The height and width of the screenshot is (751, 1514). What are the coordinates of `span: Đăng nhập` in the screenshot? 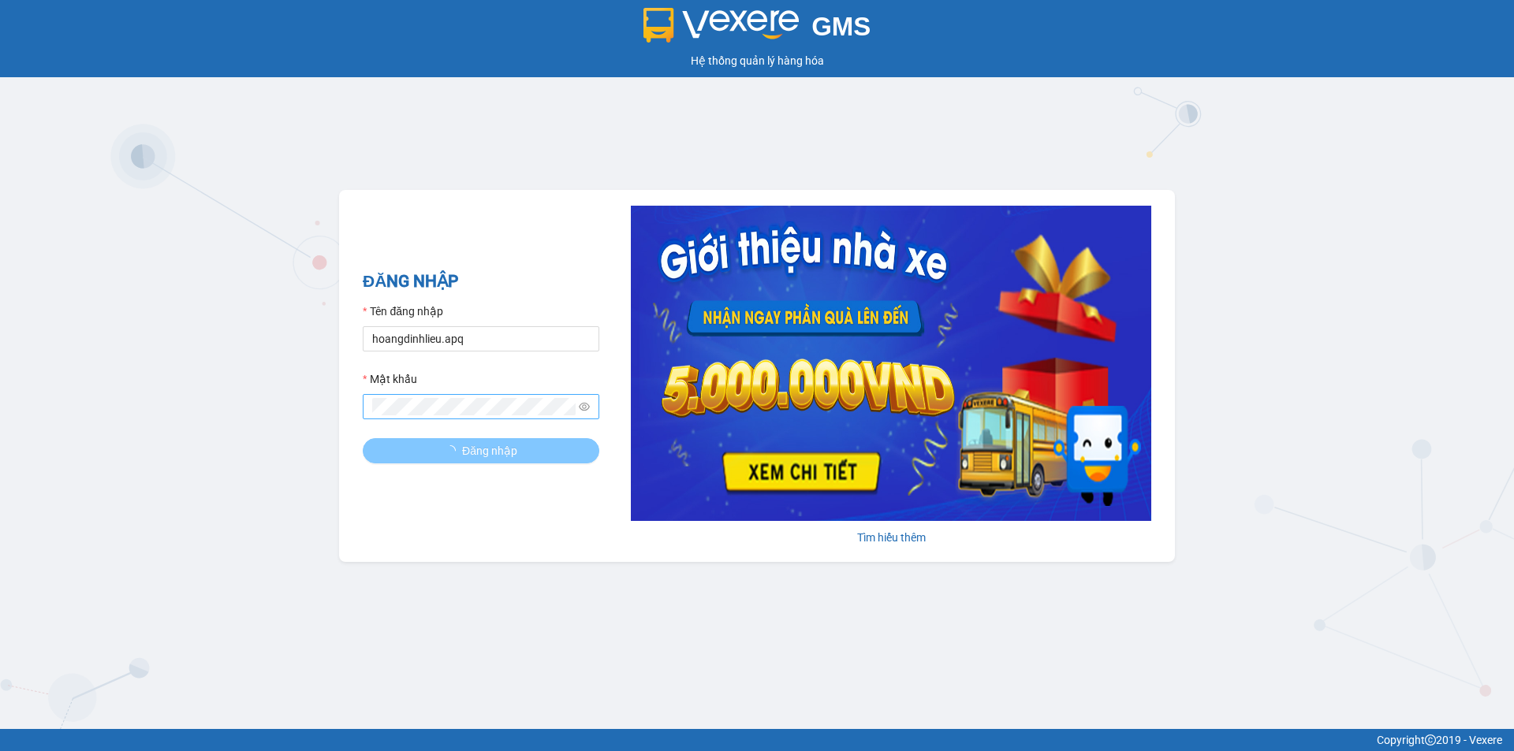 It's located at (490, 451).